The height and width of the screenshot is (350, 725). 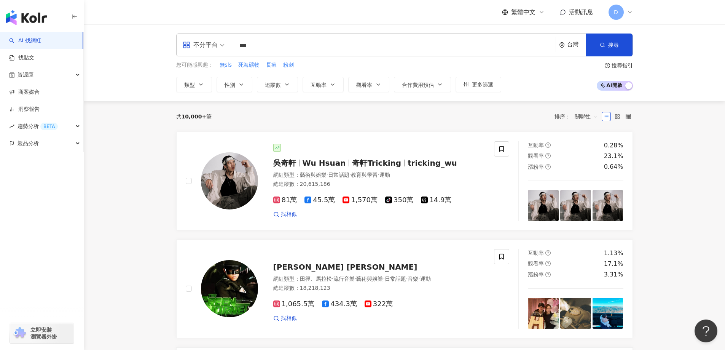 What do you see at coordinates (49, 126) in the screenshot?
I see `div: BETA` at bounding box center [49, 126].